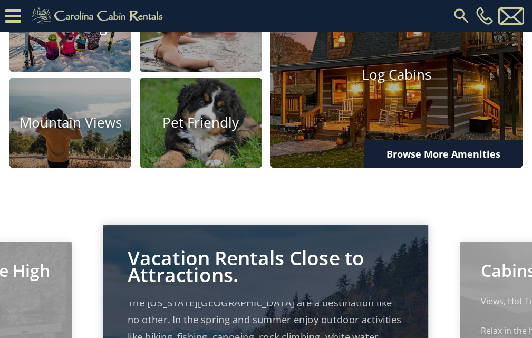 Image resolution: width=532 pixels, height=338 pixels. What do you see at coordinates (99, 16) in the screenshot?
I see `img: Khaki-logo.png` at bounding box center [99, 16].